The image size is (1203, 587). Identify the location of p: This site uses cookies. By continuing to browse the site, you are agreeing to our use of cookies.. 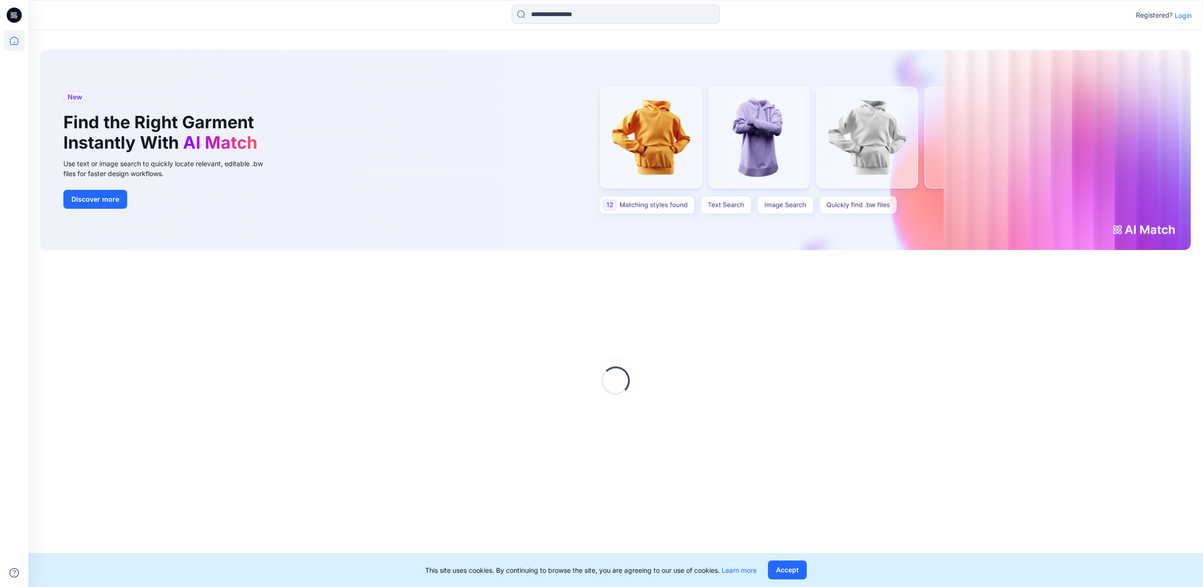
(591, 569).